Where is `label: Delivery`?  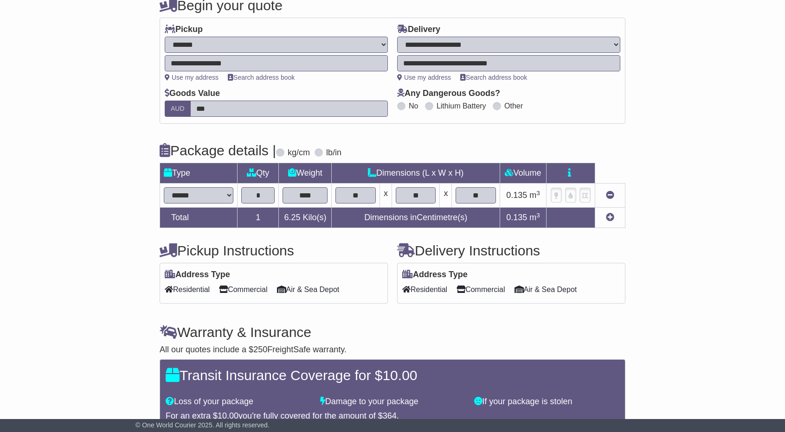
label: Delivery is located at coordinates (418, 30).